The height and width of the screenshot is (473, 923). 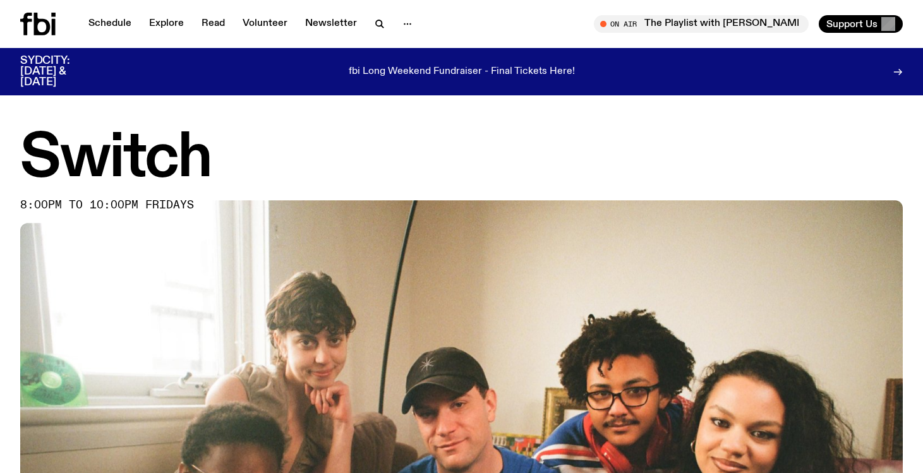 I want to click on a: Schedule, so click(x=110, y=24).